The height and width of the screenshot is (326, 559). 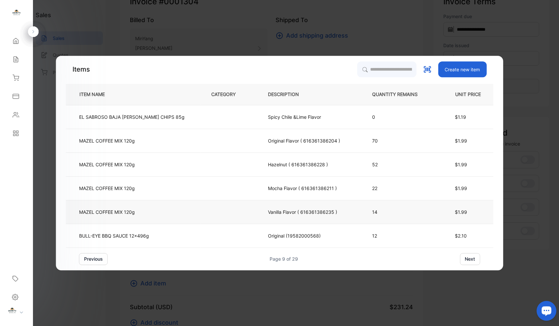 What do you see at coordinates (284, 258) in the screenshot?
I see `div: Page 9 of 29` at bounding box center [284, 258].